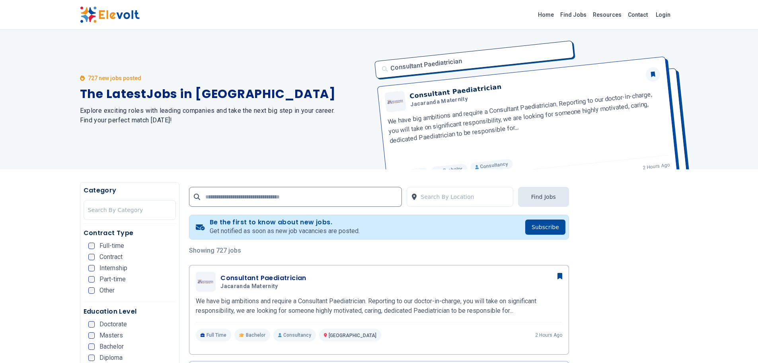 Image resolution: width=758 pixels, height=363 pixels. I want to click on input: Contract, so click(92, 257).